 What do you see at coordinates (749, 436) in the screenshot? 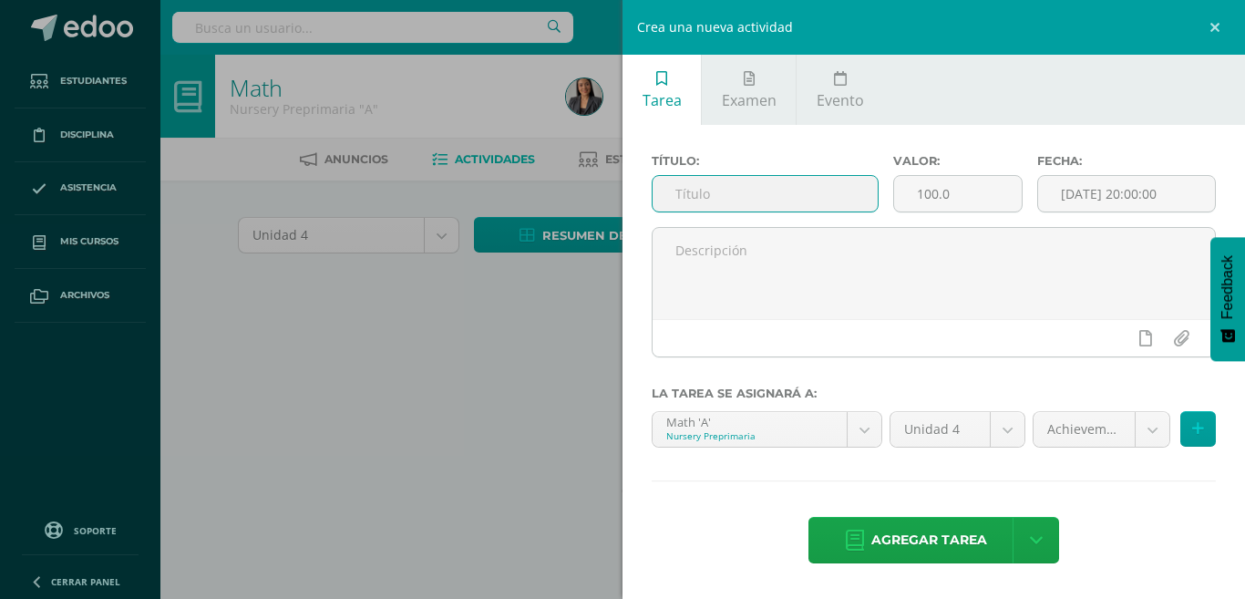
I see `div: Nursery Preprimaria` at bounding box center [749, 436].